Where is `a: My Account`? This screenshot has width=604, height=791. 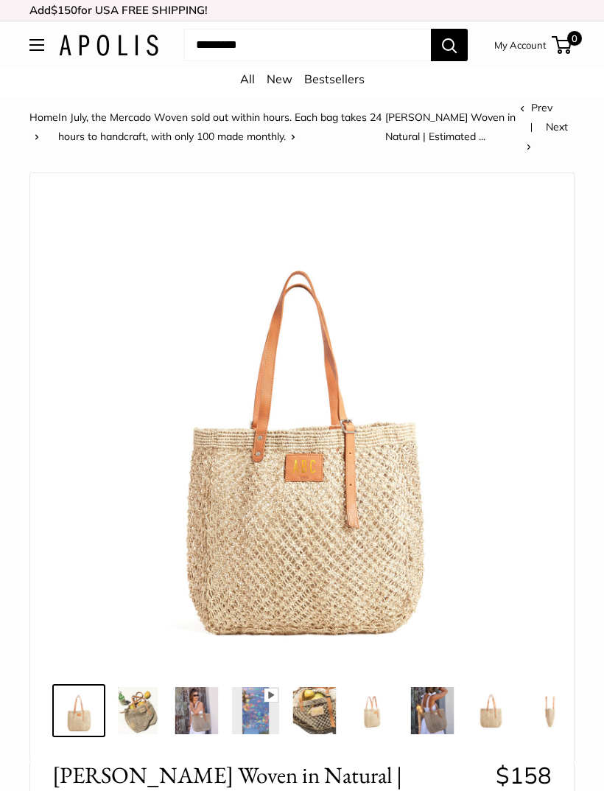 a: My Account is located at coordinates (520, 45).